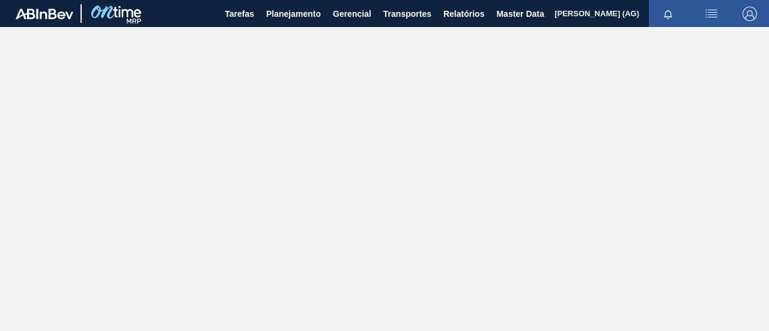  I want to click on span: Master Data, so click(520, 14).